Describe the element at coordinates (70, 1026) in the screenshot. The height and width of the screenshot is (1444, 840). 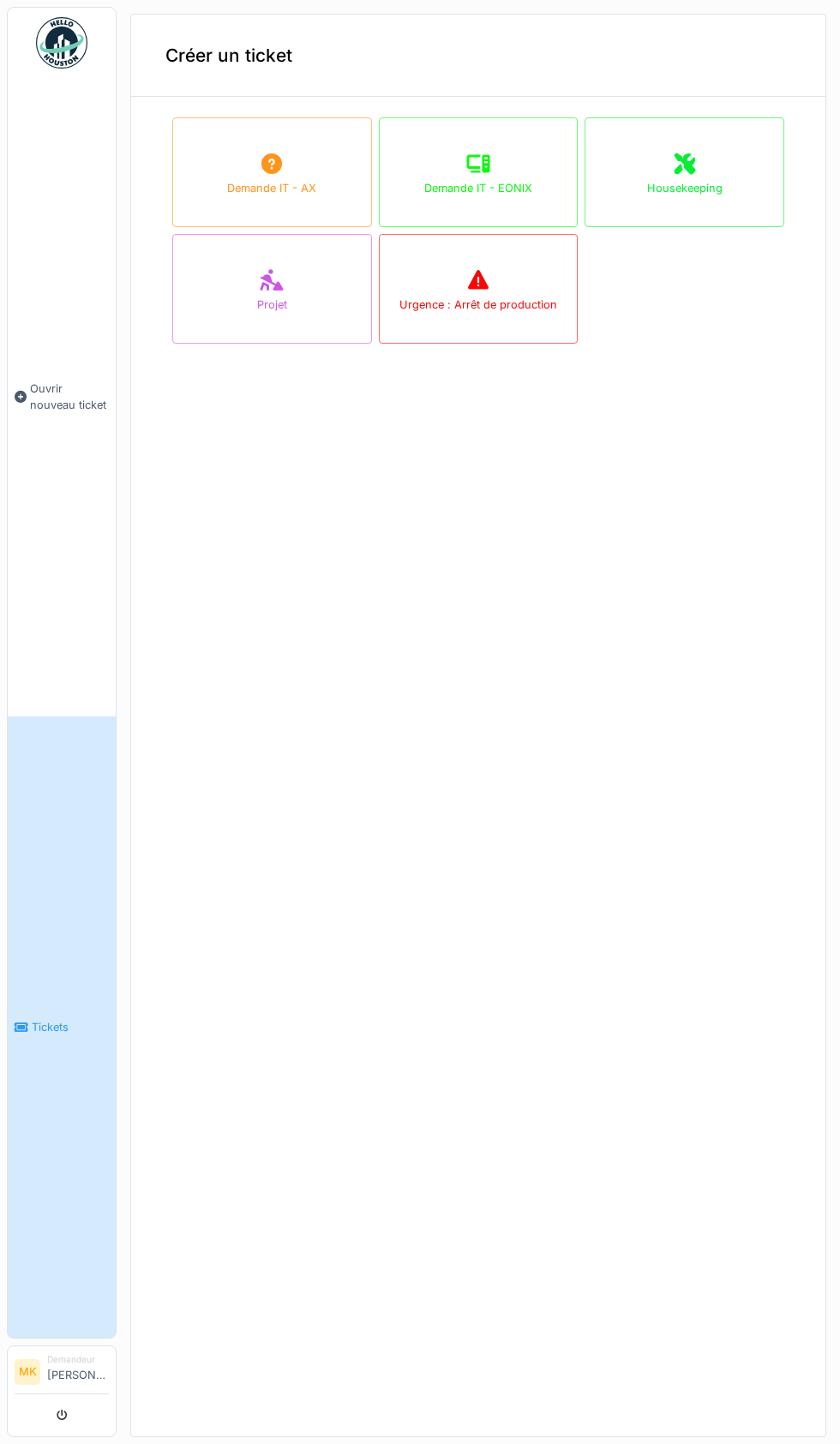
I see `span: Tickets` at that location.